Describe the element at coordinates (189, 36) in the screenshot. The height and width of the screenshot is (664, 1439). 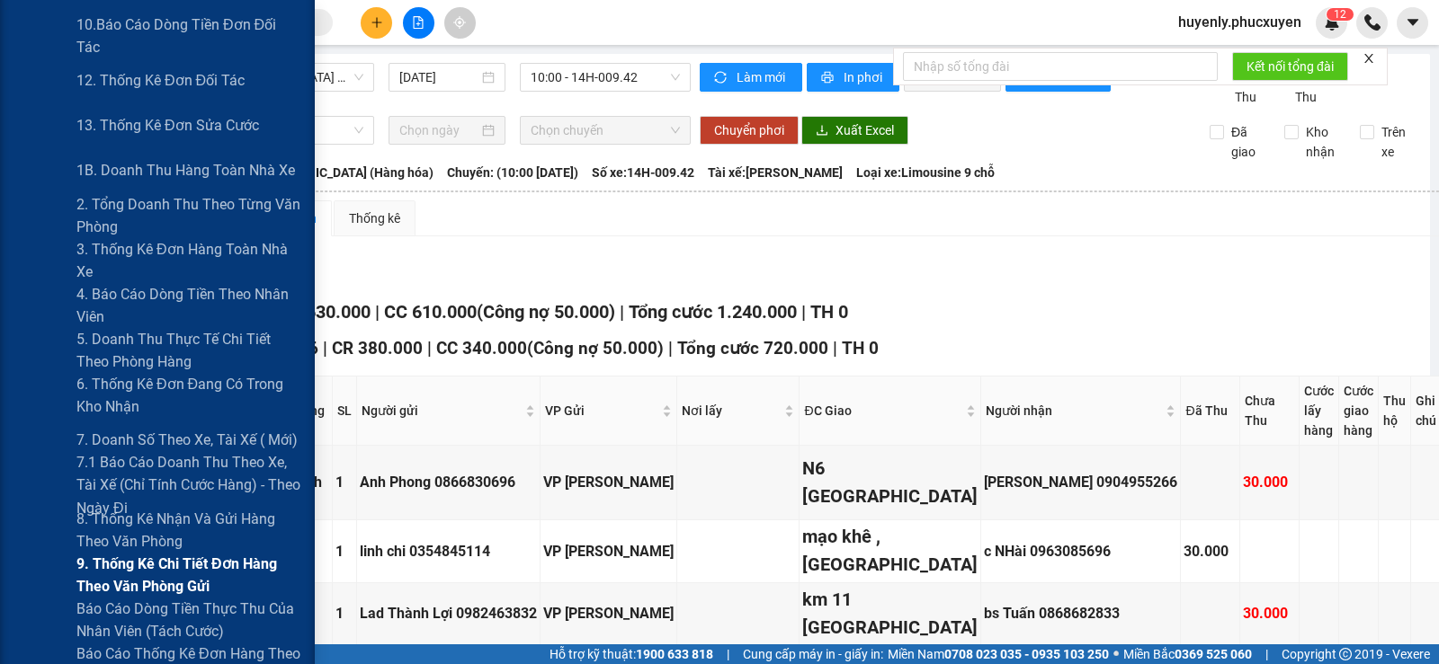
I see `span: 10.Báo cáo dòng tiền đơn đối tác` at that location.